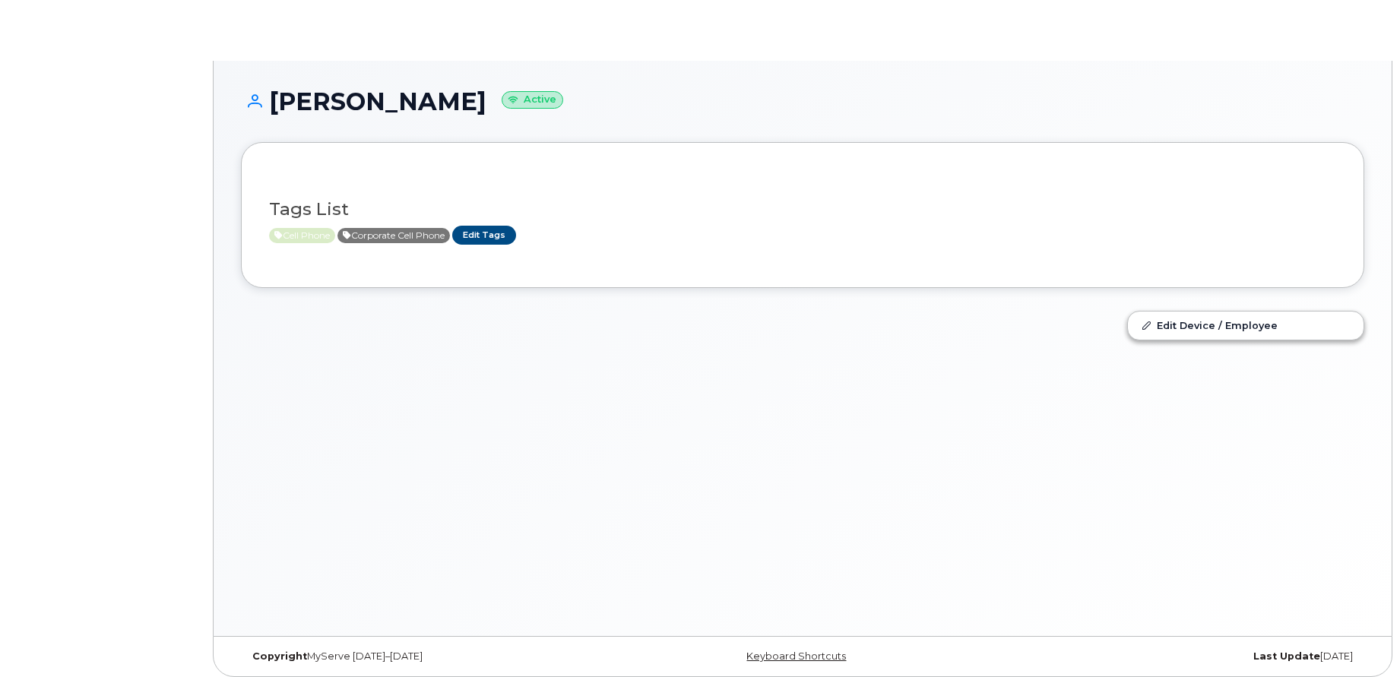 The image size is (1400, 677). What do you see at coordinates (1287, 656) in the screenshot?
I see `strong: Last Update` at bounding box center [1287, 656].